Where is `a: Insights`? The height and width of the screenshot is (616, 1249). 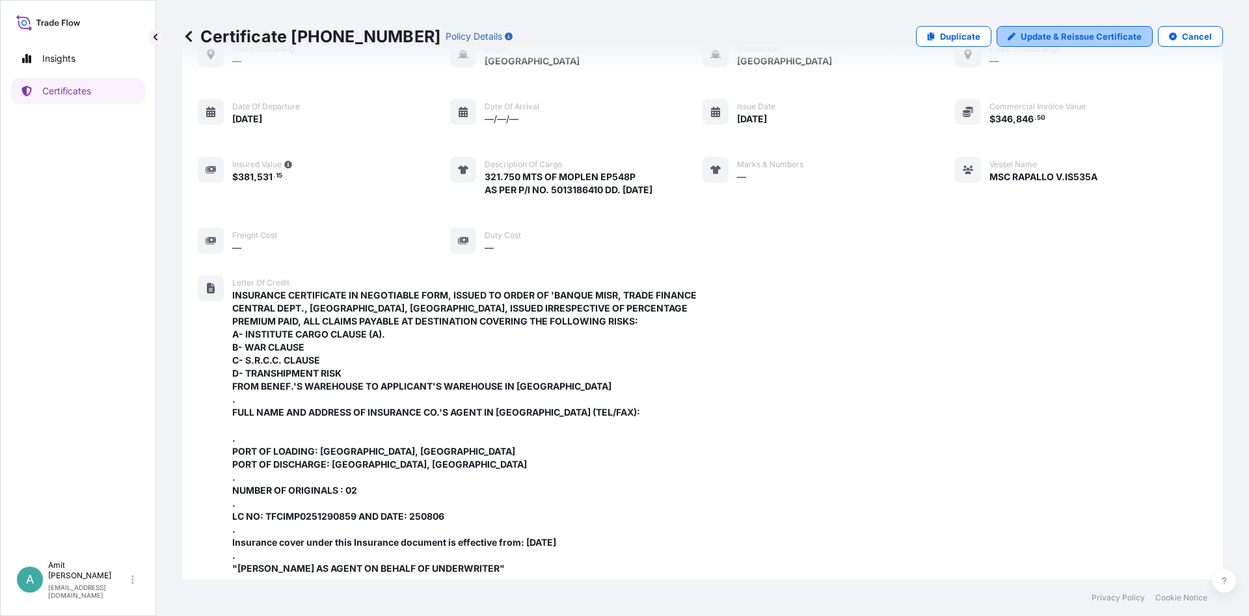 a: Insights is located at coordinates (78, 59).